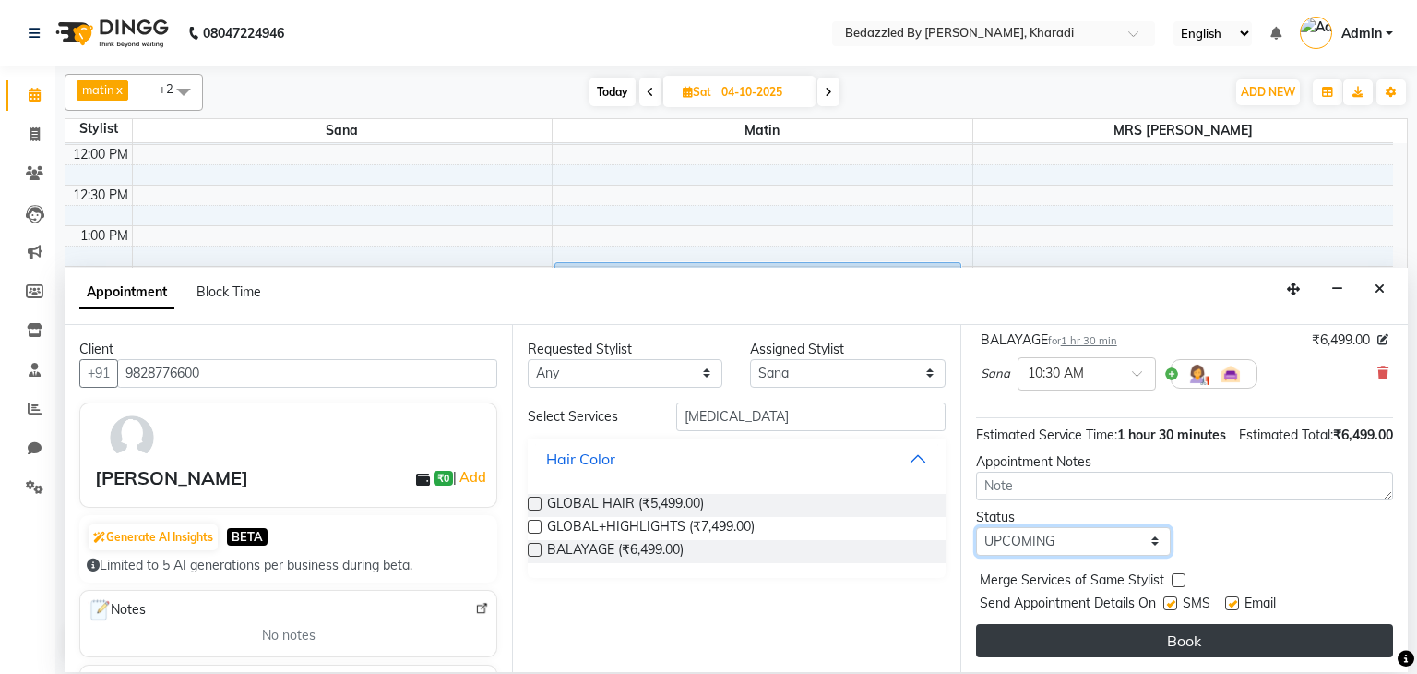 Image resolution: width=1417 pixels, height=674 pixels. What do you see at coordinates (1383, 340) in the screenshot?
I see `i: Edit price` at bounding box center [1383, 340].